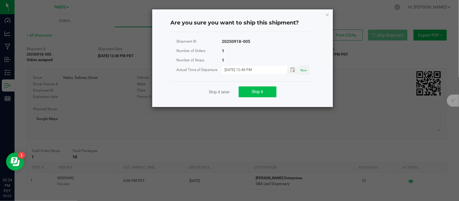 This screenshot has height=201, width=459. I want to click on div: Actual Time of Departure, so click(199, 70).